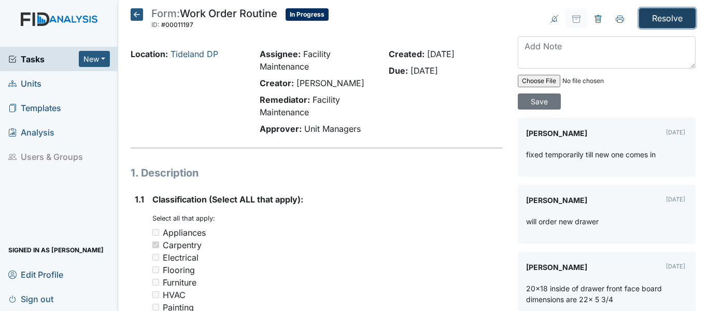 This screenshot has width=708, height=311. What do you see at coordinates (214, 20) in the screenshot?
I see `div: Work Order Routine` at bounding box center [214, 20].